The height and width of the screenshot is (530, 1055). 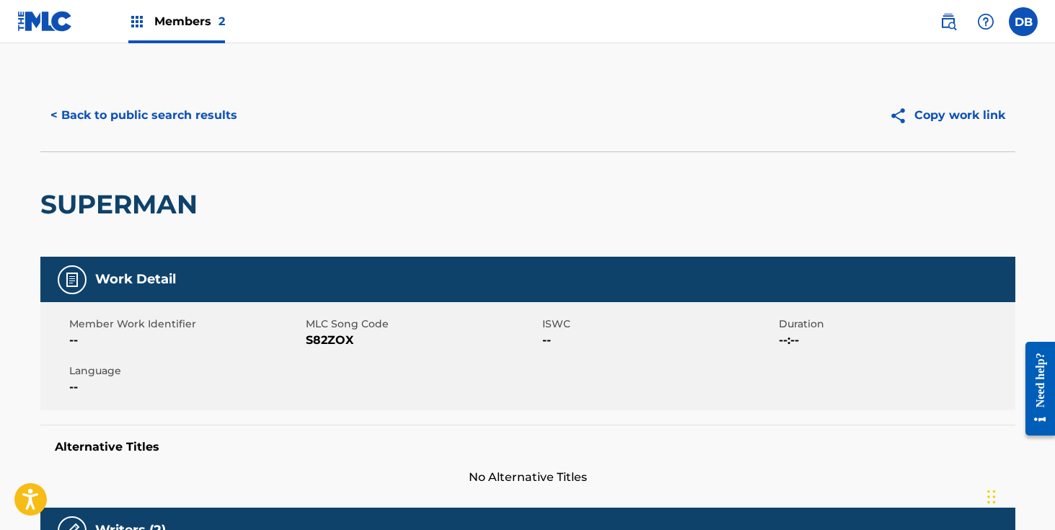 What do you see at coordinates (25, 58) in the screenshot?
I see `div: Open Resource Center` at bounding box center [25, 58].